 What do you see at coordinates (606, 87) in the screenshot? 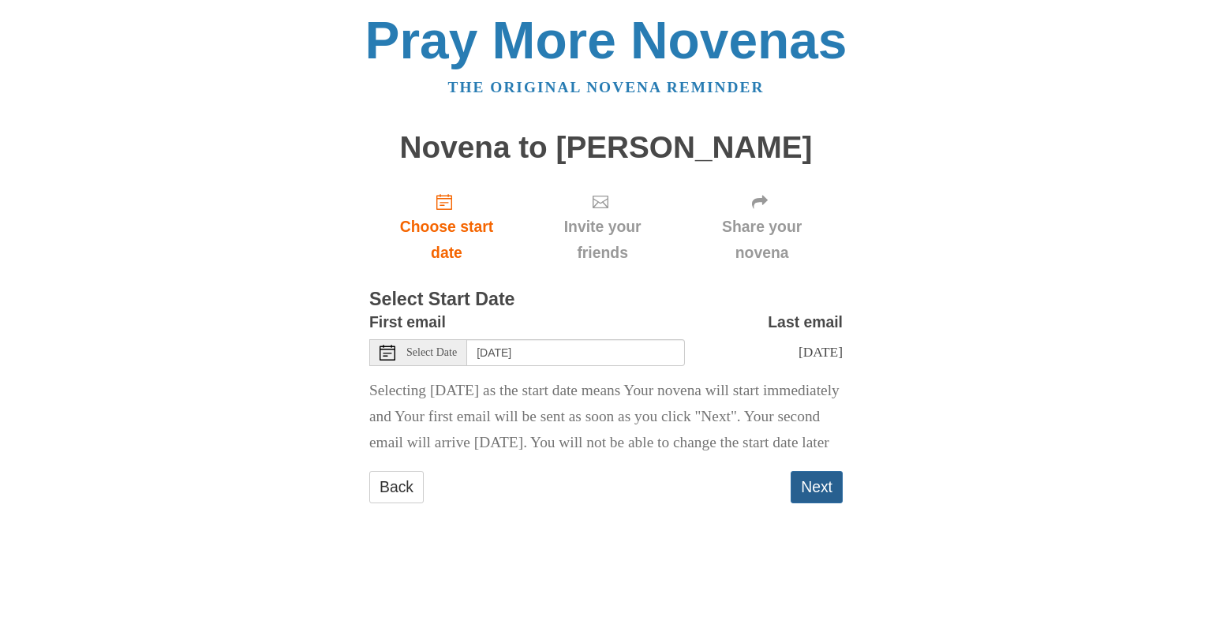
I see `a: The original novena reminder` at bounding box center [606, 87].